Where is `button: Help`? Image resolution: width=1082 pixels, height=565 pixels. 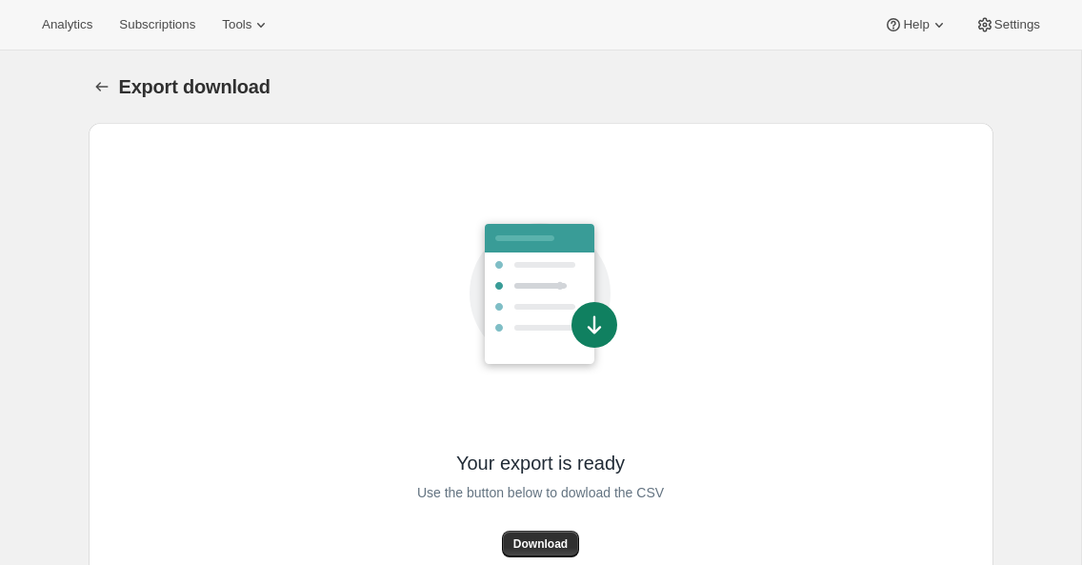
button: Help is located at coordinates (916, 25).